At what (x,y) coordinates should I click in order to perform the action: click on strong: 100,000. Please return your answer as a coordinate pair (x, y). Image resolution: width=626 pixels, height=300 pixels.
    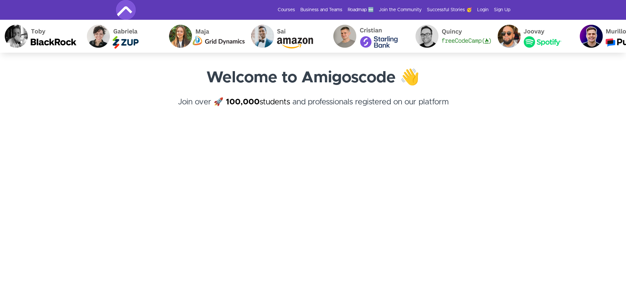
    Looking at the image, I should click on (243, 102).